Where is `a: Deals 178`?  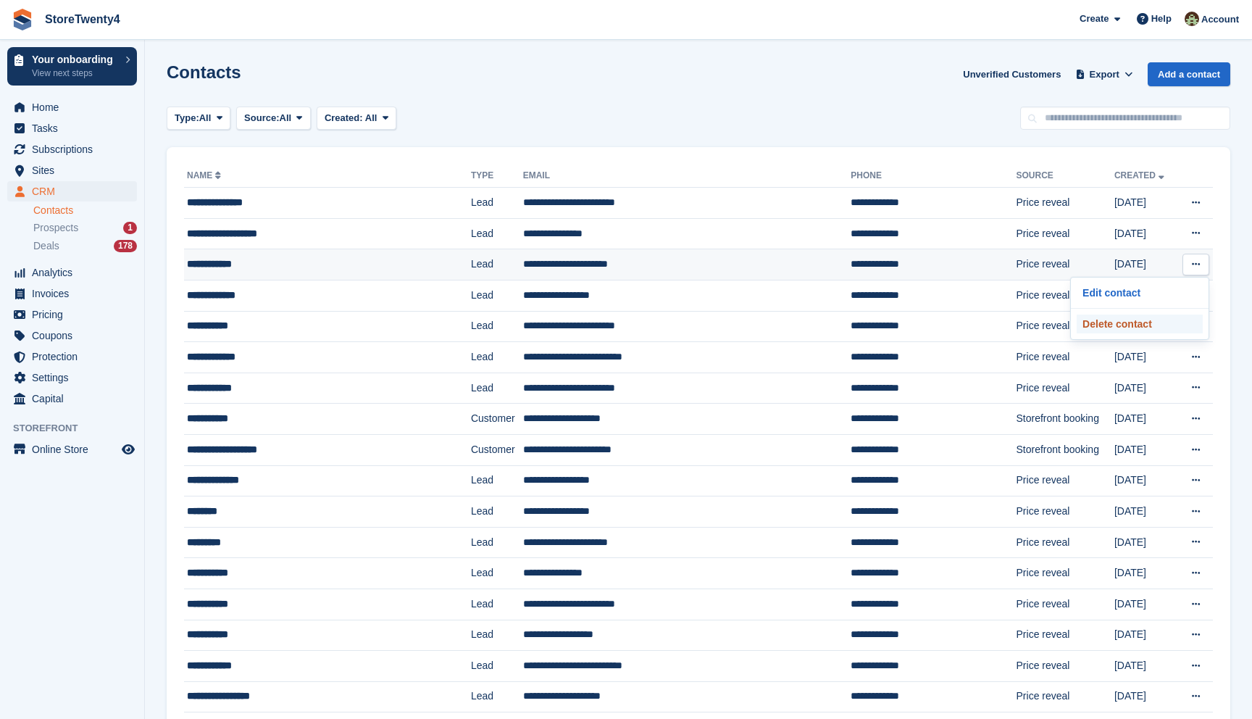
a: Deals 178 is located at coordinates (85, 246).